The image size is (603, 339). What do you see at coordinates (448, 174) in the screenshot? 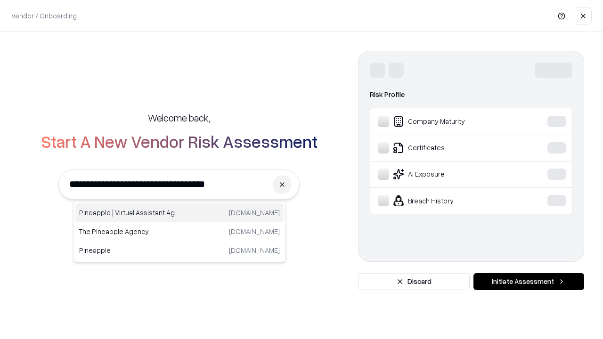
I see `div: AI Exposure` at bounding box center [448, 174].